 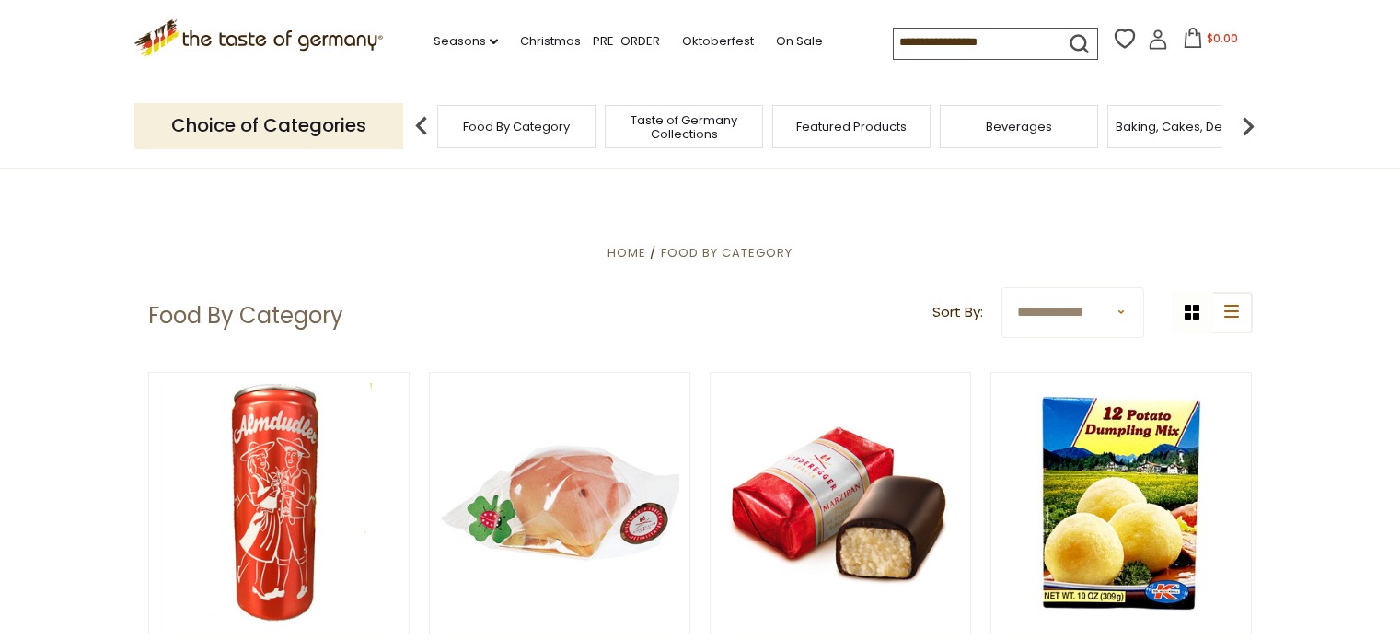 What do you see at coordinates (560, 503) in the screenshot?
I see `img: Niederegger Pure Marzipan Good Luck Pigs, .44 oz` at bounding box center [560, 503].